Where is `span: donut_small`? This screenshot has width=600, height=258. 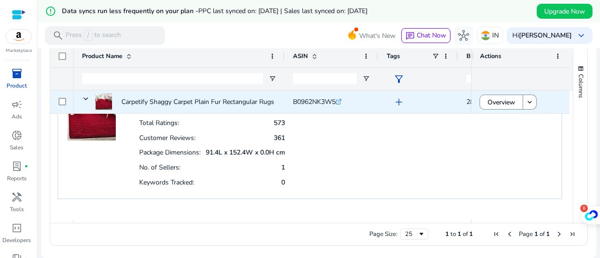
span: donut_small is located at coordinates (17, 136).